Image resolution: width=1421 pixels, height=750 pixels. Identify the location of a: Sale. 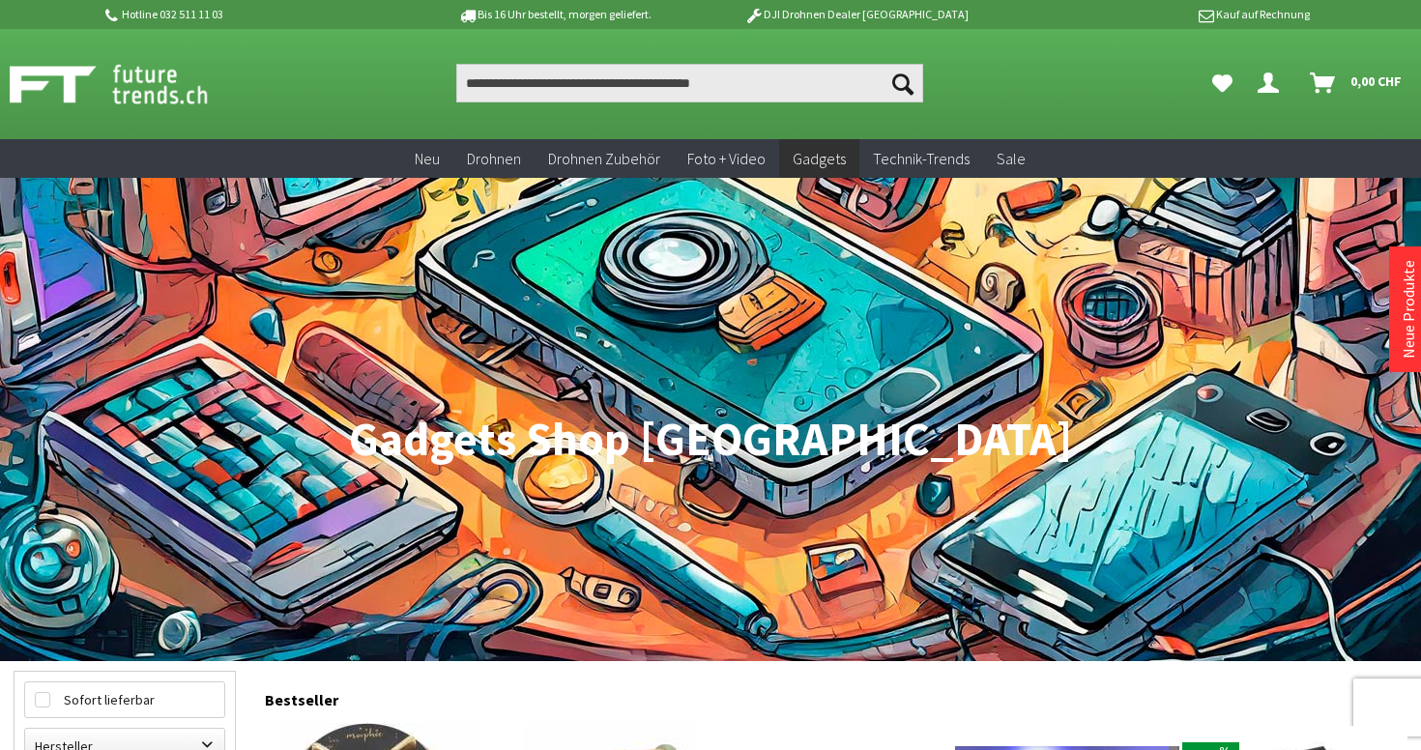
(1011, 158).